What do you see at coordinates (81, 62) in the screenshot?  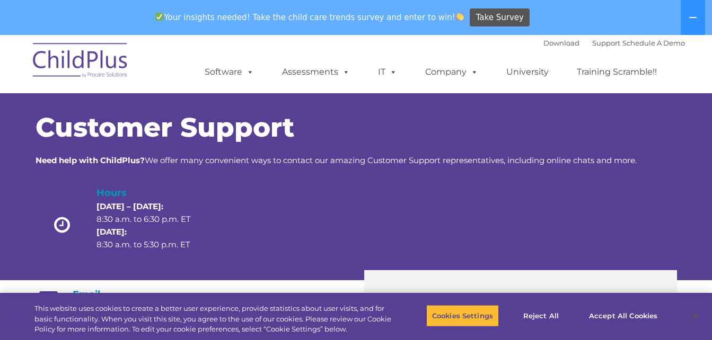 I see `img: ChildPlus by Procare Solutions` at bounding box center [81, 62].